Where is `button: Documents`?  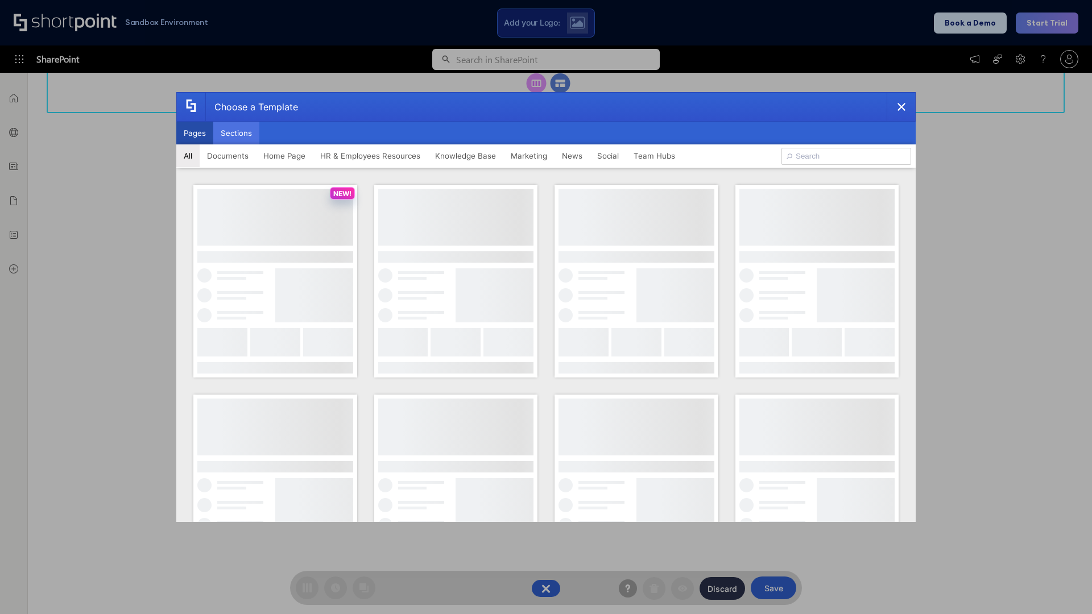 button: Documents is located at coordinates (228, 156).